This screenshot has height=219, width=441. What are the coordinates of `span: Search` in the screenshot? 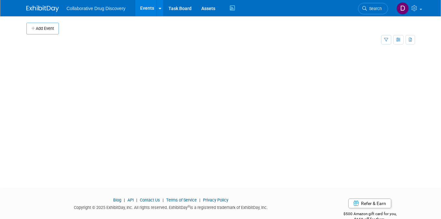 It's located at (374, 8).